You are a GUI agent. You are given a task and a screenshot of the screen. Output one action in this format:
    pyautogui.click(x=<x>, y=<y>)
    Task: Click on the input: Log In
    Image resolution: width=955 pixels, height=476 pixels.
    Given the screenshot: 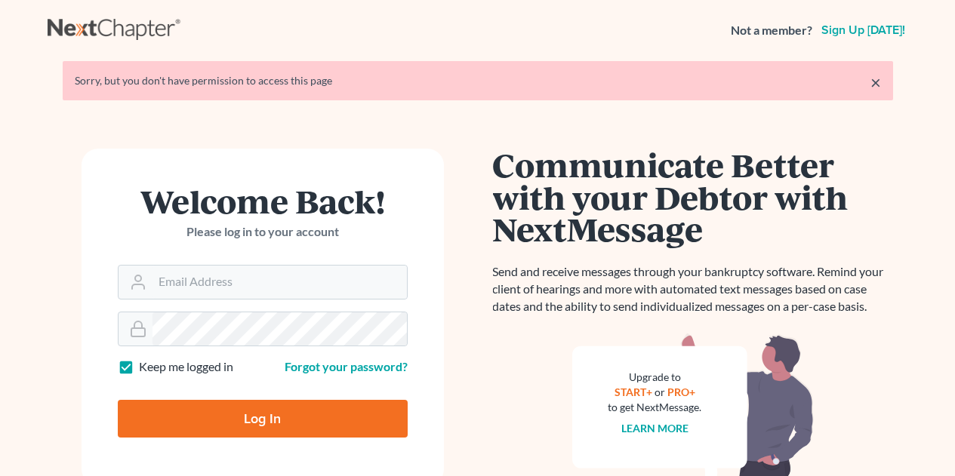 What is the action you would take?
    pyautogui.click(x=263, y=419)
    